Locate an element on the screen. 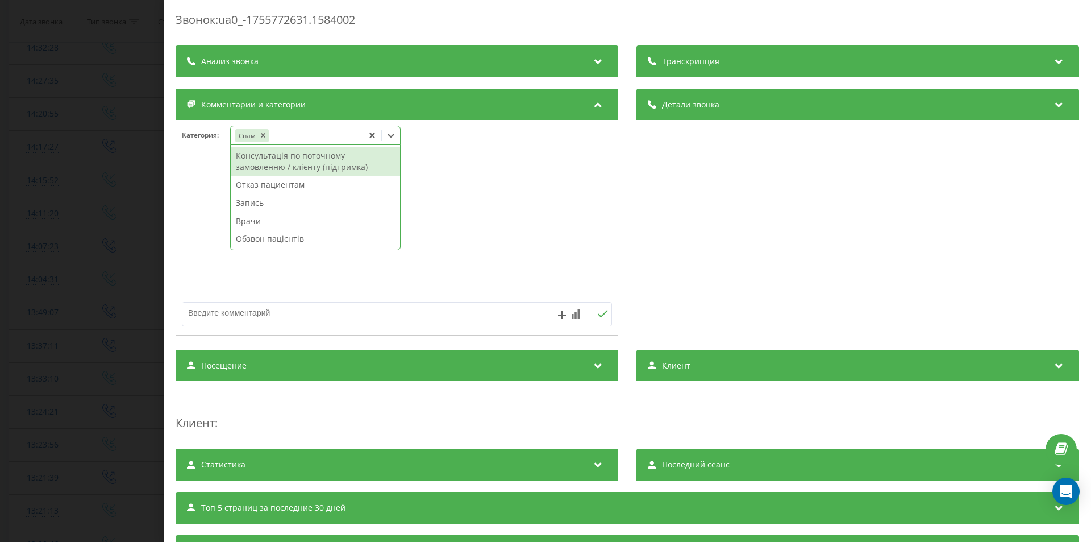 The width and height of the screenshot is (1091, 542). div: Обзвон пацієнтів is located at coordinates (315, 239).